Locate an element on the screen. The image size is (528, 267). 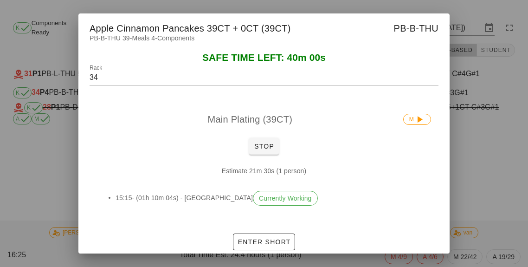
label: Rack is located at coordinates (96, 68).